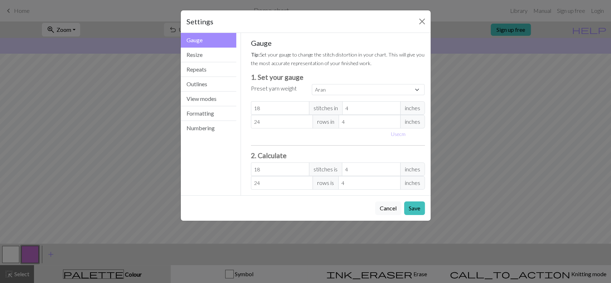 The width and height of the screenshot is (611, 283). What do you see at coordinates (255, 54) in the screenshot?
I see `strong: Tip:` at bounding box center [255, 54].